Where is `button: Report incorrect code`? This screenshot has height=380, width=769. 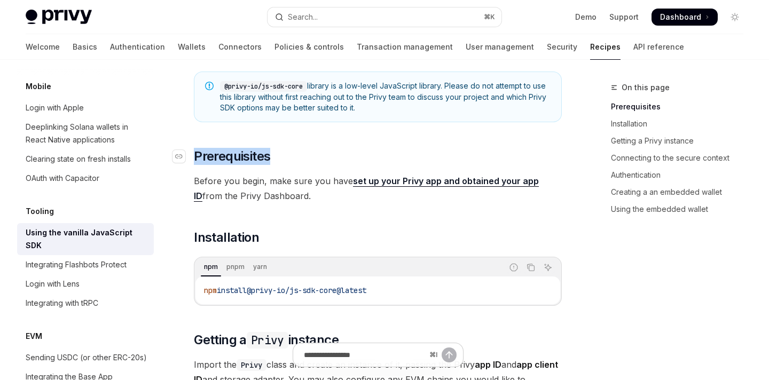
button: Report incorrect code is located at coordinates (513, 267).